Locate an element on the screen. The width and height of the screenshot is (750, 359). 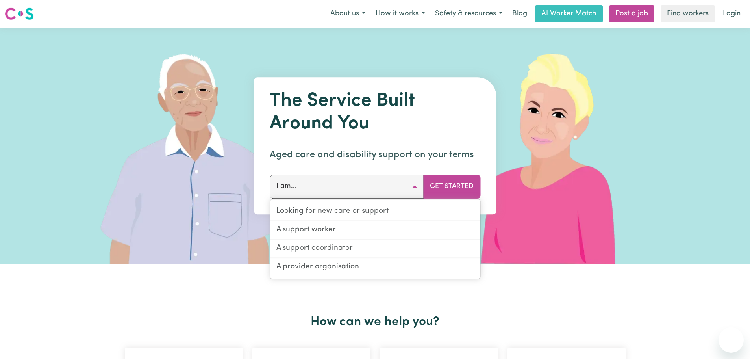
a: Careseekers logo is located at coordinates (19, 14).